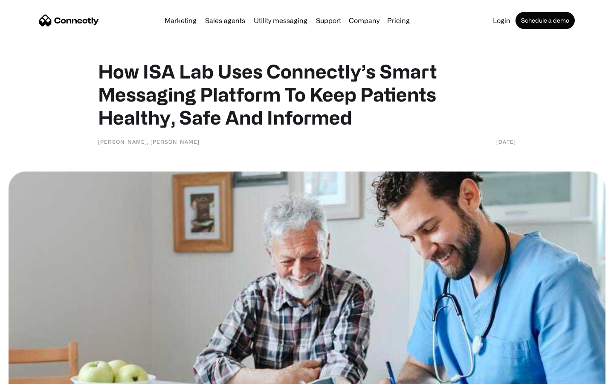 This screenshot has width=614, height=384. I want to click on a: Utility messaging, so click(281, 20).